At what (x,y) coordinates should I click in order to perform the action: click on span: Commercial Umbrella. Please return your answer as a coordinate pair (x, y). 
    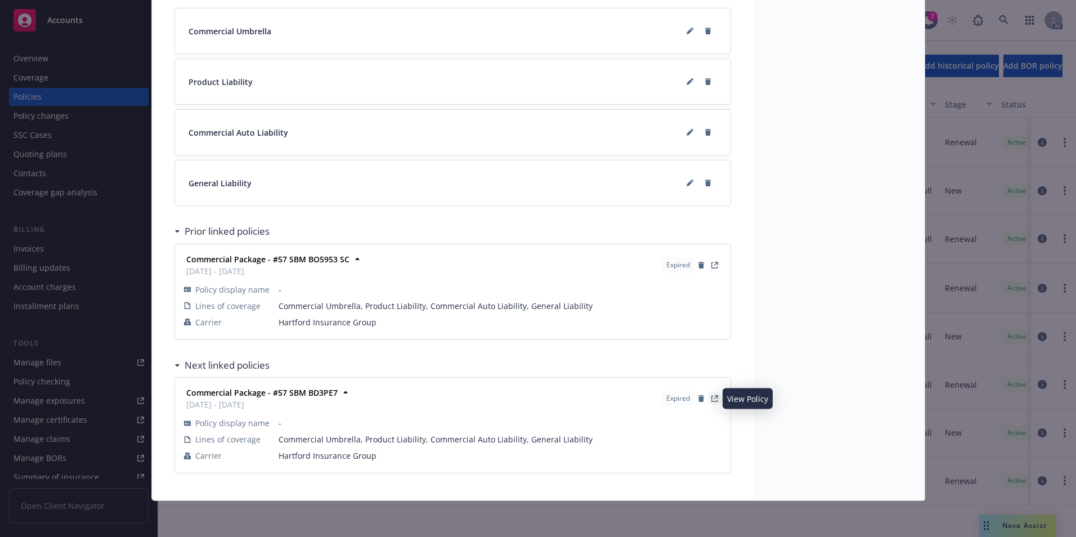
    Looking at the image, I should click on (230, 31).